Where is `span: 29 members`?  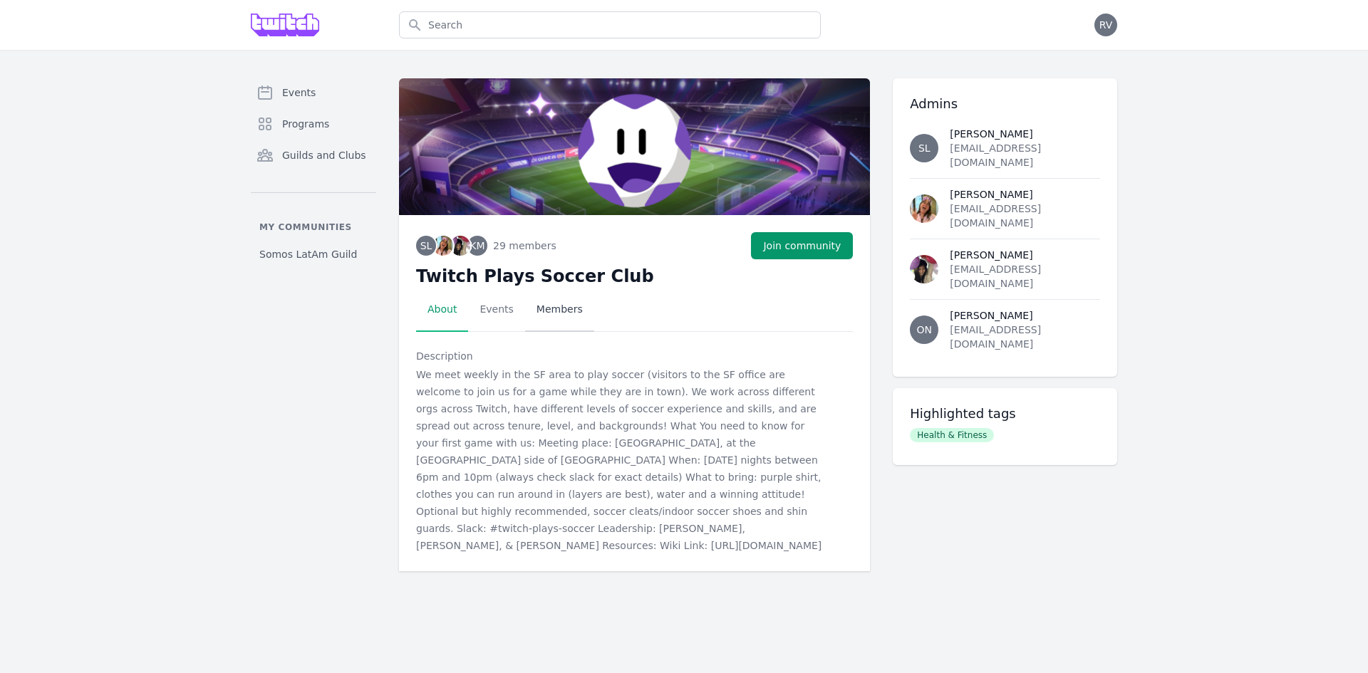
span: 29 members is located at coordinates (524, 246).